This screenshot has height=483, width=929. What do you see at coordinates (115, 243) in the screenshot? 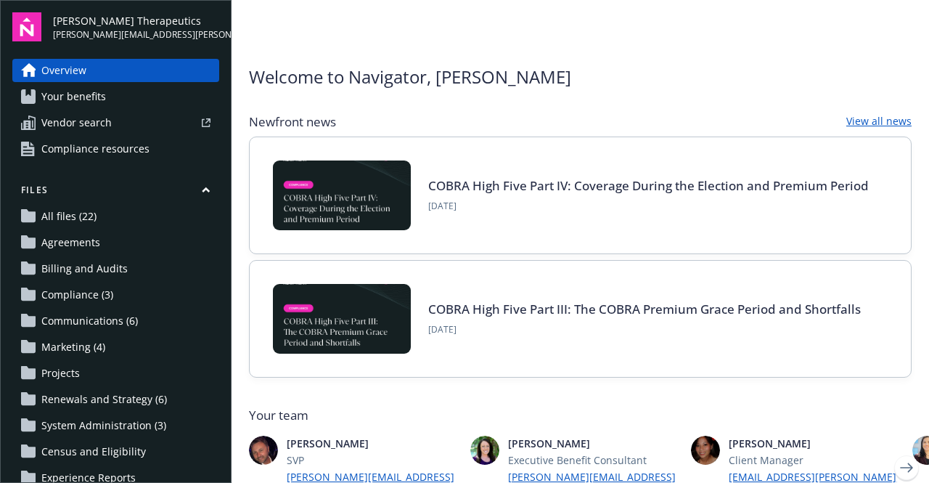
I see `a: Agreements` at bounding box center [115, 243].